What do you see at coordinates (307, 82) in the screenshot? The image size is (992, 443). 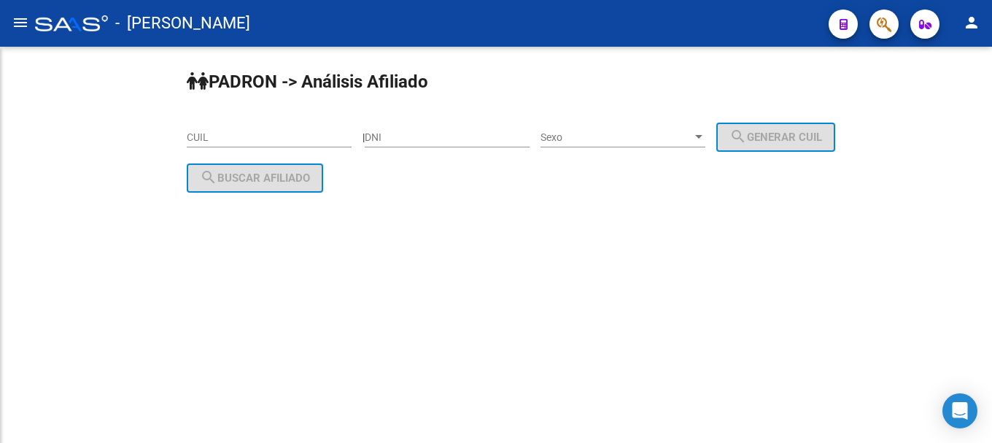 I see `strong: PADRON -> Análisis Afiliado` at bounding box center [307, 82].